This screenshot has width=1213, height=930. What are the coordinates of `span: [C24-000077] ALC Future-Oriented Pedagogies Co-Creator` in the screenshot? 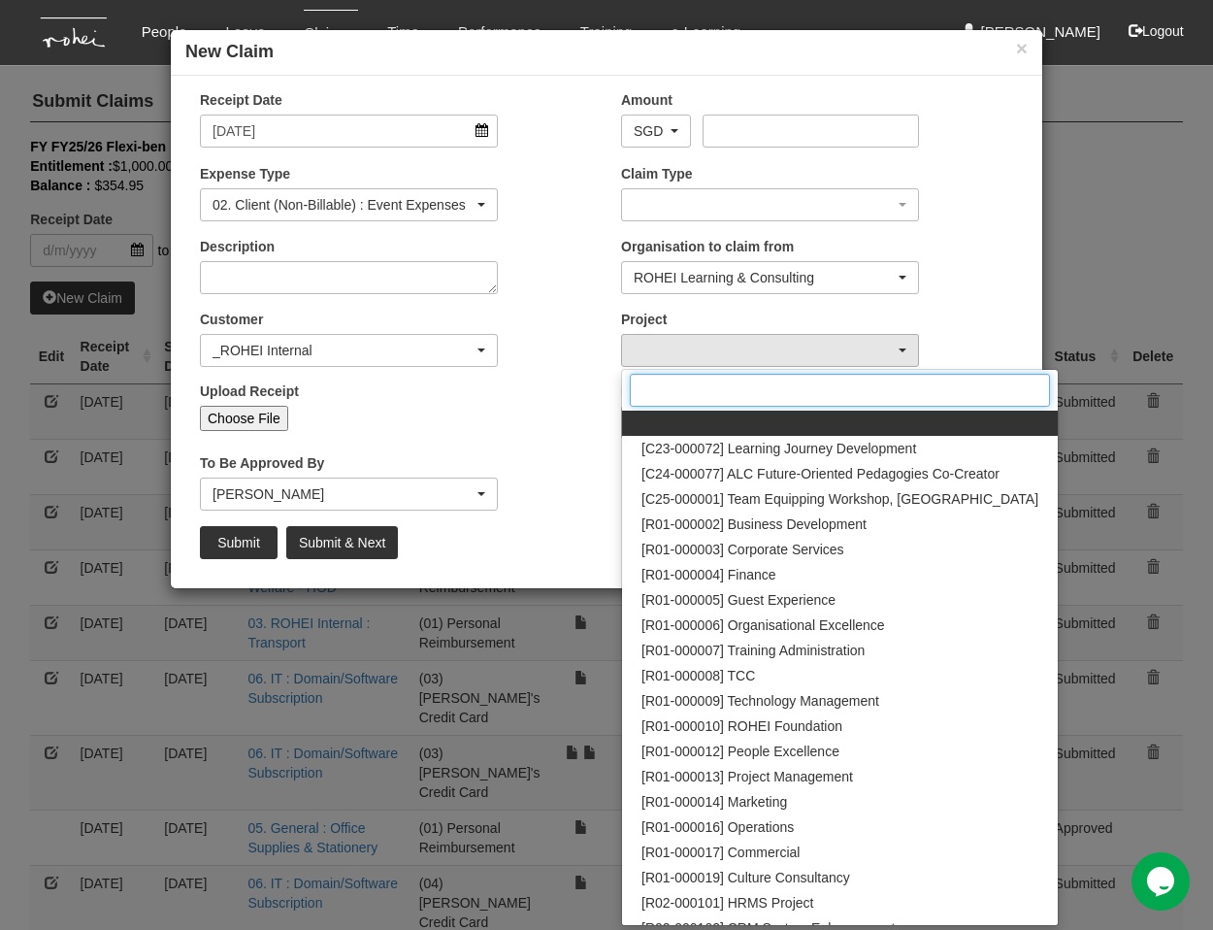 It's located at (820, 473).